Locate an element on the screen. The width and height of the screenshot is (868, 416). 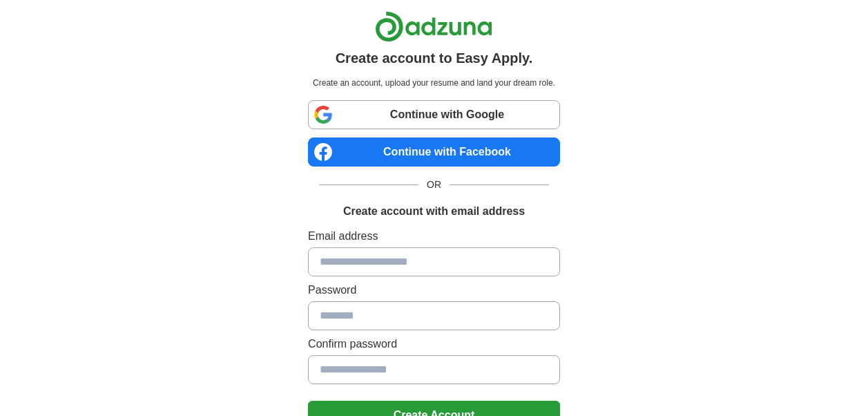
label: Confirm password is located at coordinates (433, 344).